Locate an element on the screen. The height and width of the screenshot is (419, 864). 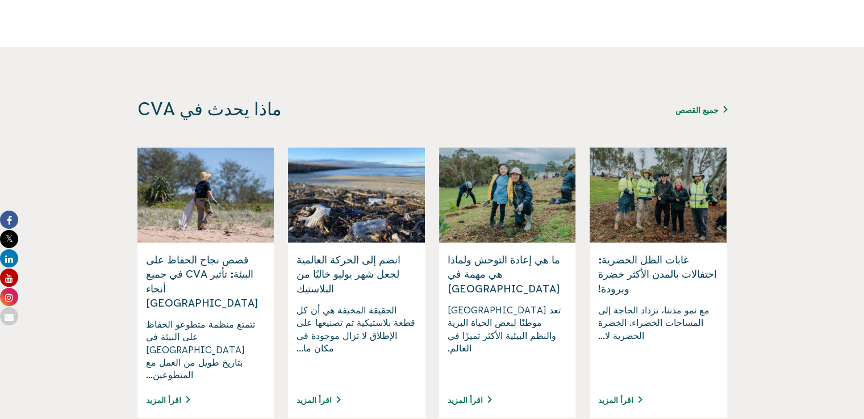
font: انضم إلى الحركة العالمية لجعل شهر يوليو خاليًا من البلاستيك is located at coordinates (348, 274).